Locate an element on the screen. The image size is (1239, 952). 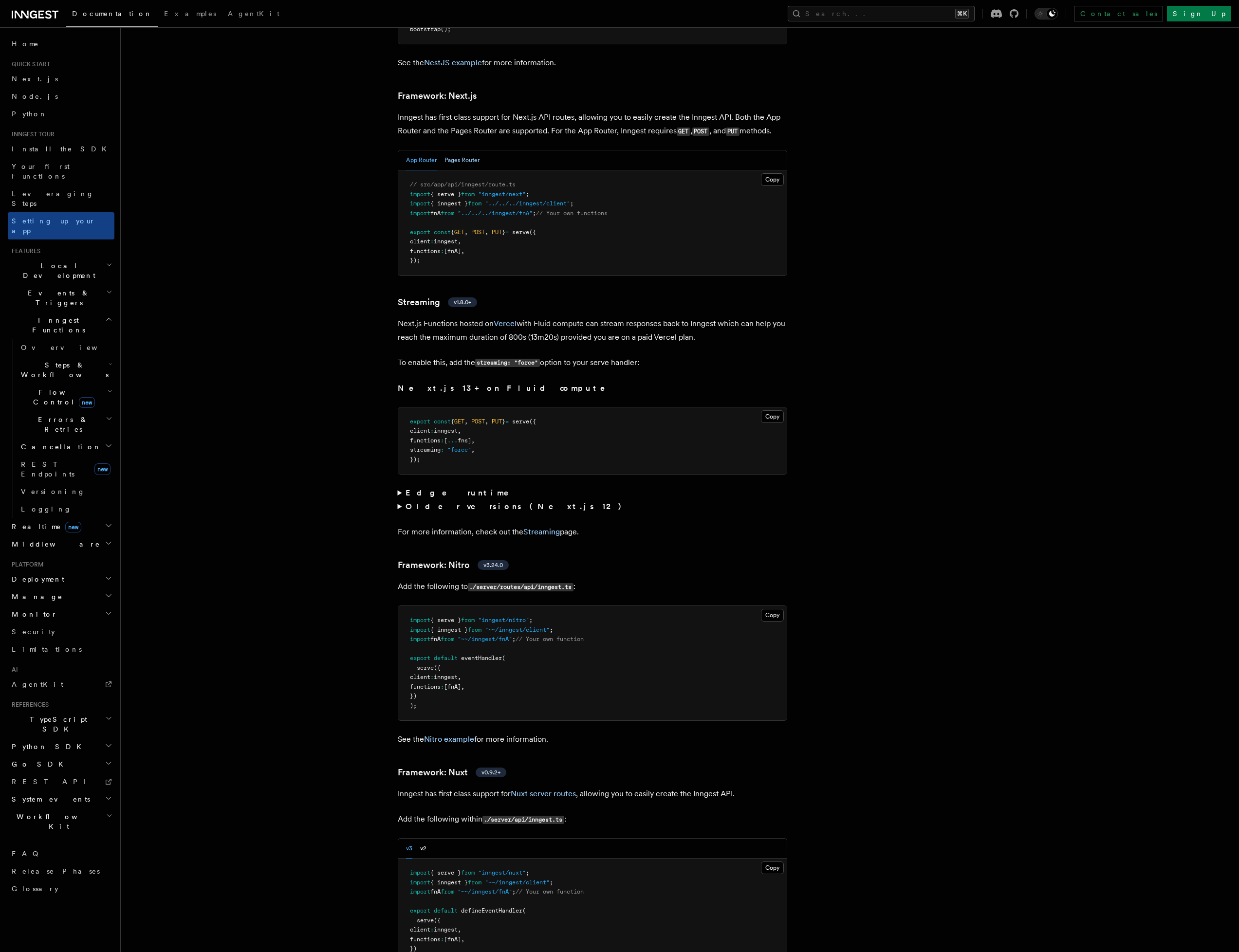
span: { inngest } is located at coordinates (449, 630).